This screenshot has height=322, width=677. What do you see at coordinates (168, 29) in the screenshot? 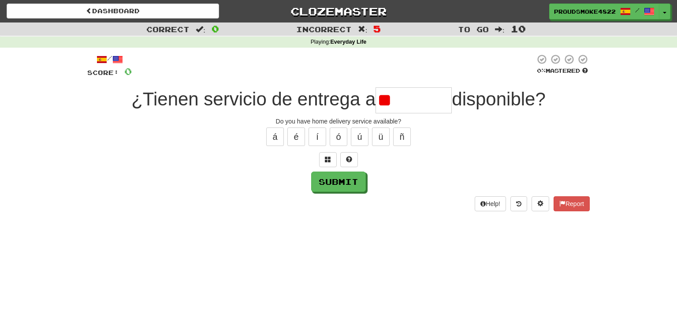
I see `span: Correct` at bounding box center [168, 29].